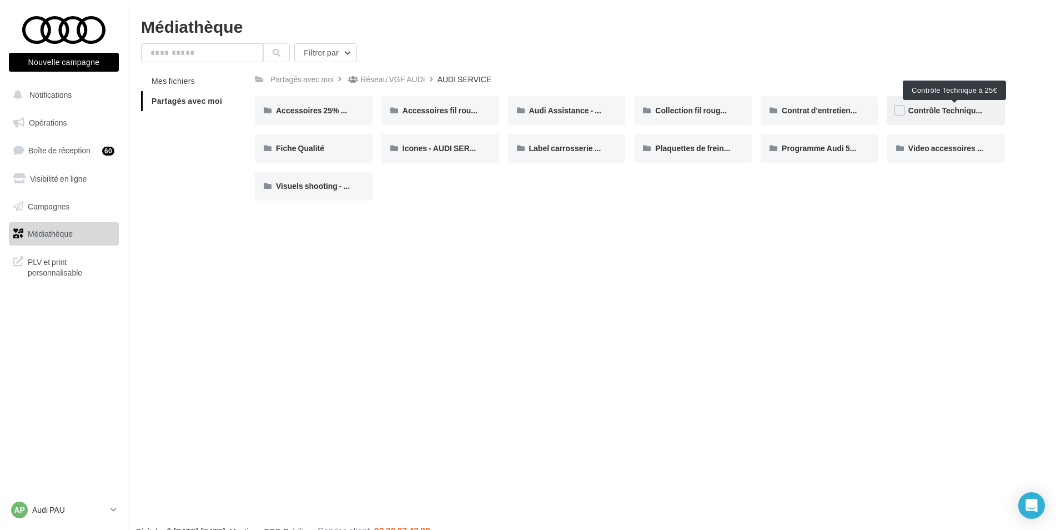  Describe the element at coordinates (337, 185) in the screenshot. I see `span: Visuels shooting - AUDI SERVICE` at that location.